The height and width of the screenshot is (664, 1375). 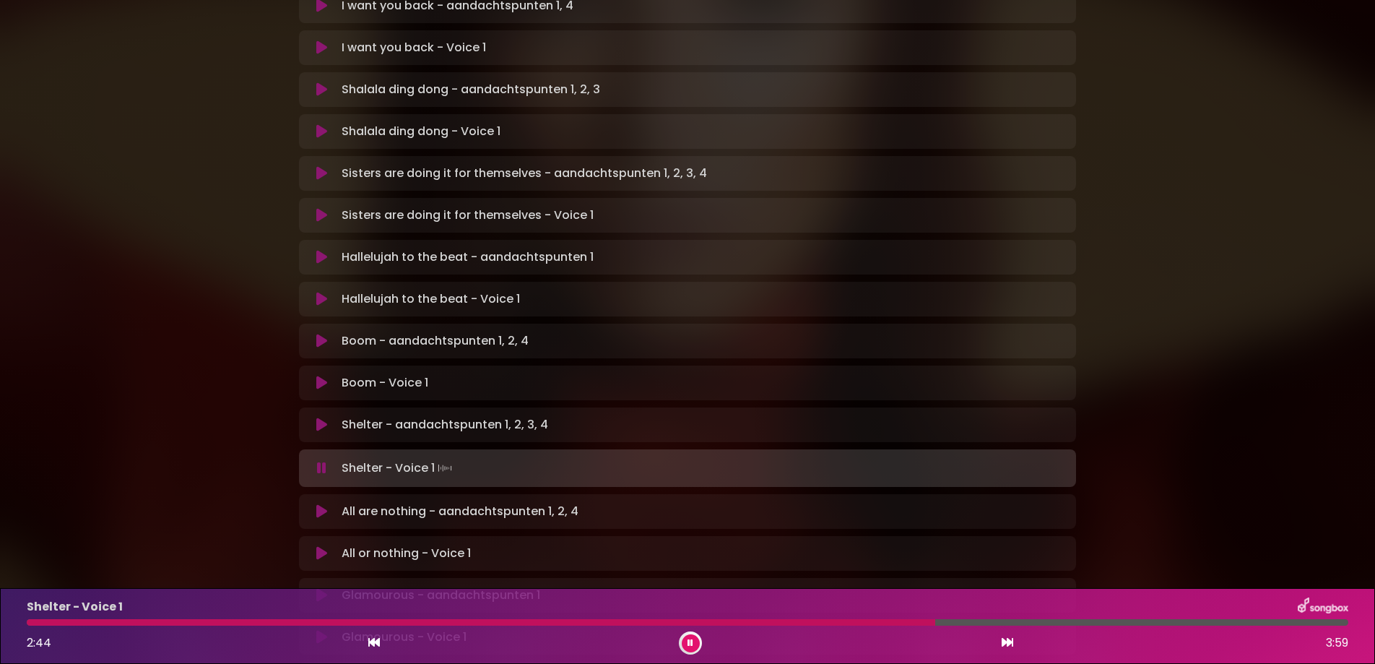 What do you see at coordinates (441, 595) in the screenshot?
I see `p: Glamourous - aandachtspunten 1` at bounding box center [441, 595].